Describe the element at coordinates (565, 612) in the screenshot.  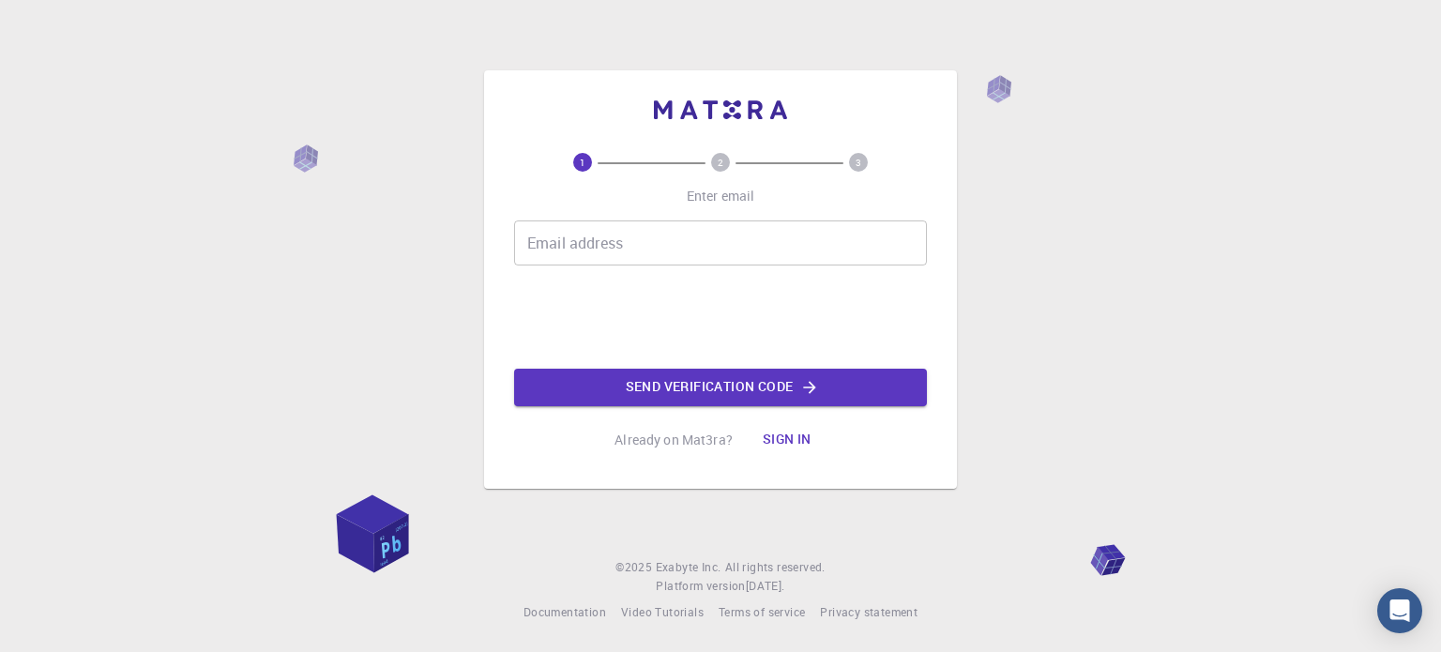
I see `span: Documentation` at that location.